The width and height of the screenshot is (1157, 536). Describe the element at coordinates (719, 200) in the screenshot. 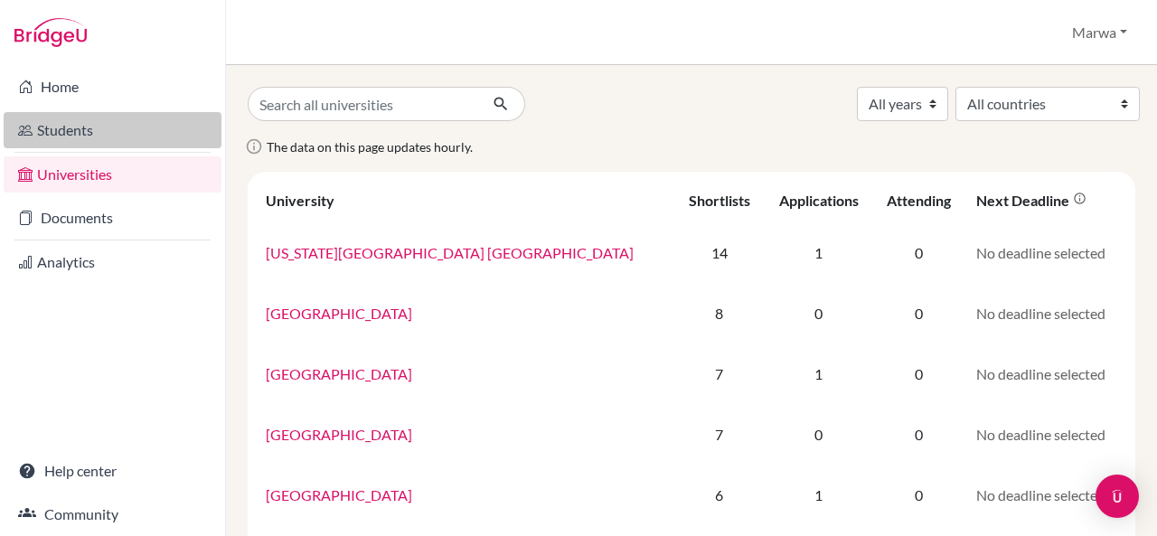

I see `div: Shortlists` at that location.